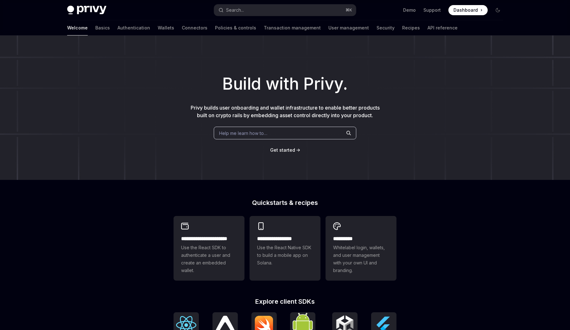 The height and width of the screenshot is (330, 570). Describe the element at coordinates (498, 10) in the screenshot. I see `button: Toggle dark mode` at that location.